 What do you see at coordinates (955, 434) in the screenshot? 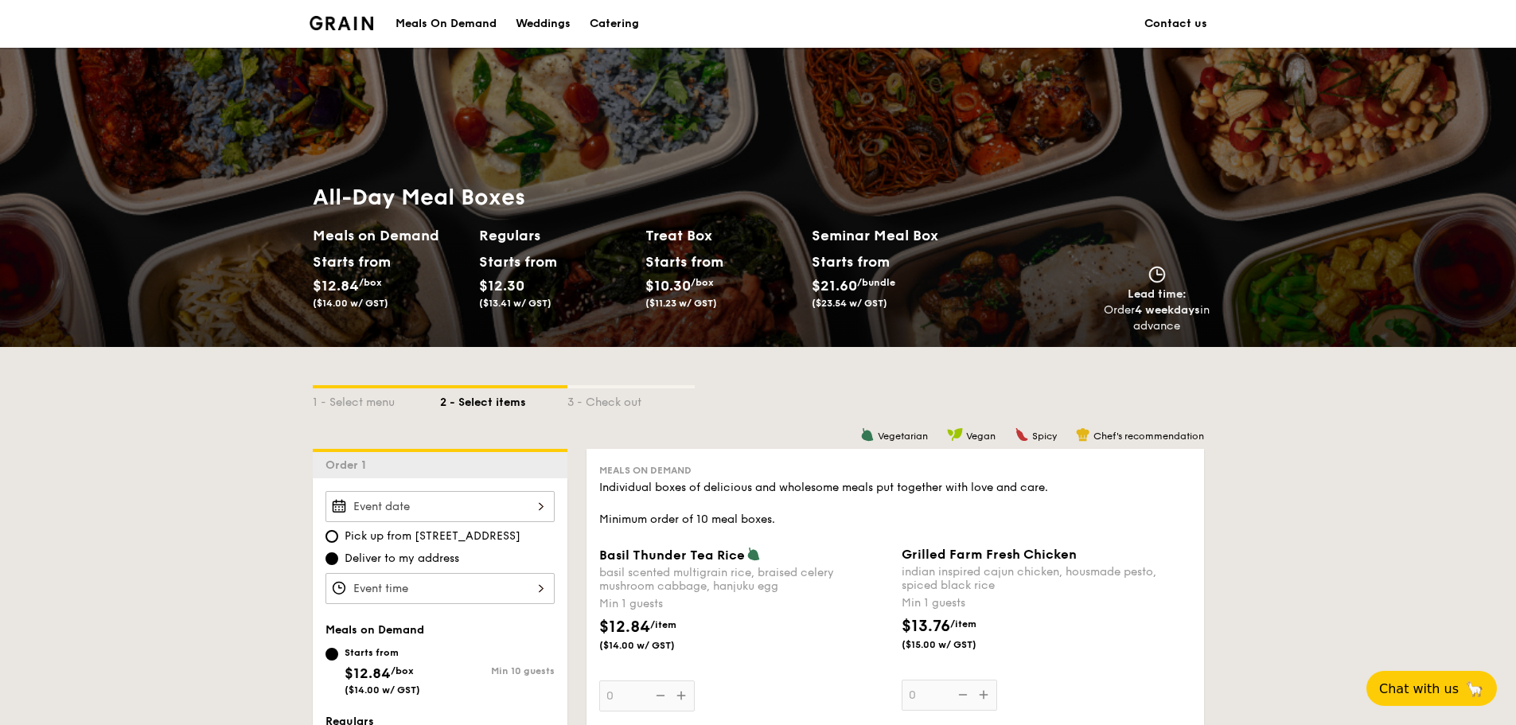
I see `img: icon-vegan.f8ff3823.svg` at bounding box center [955, 434].